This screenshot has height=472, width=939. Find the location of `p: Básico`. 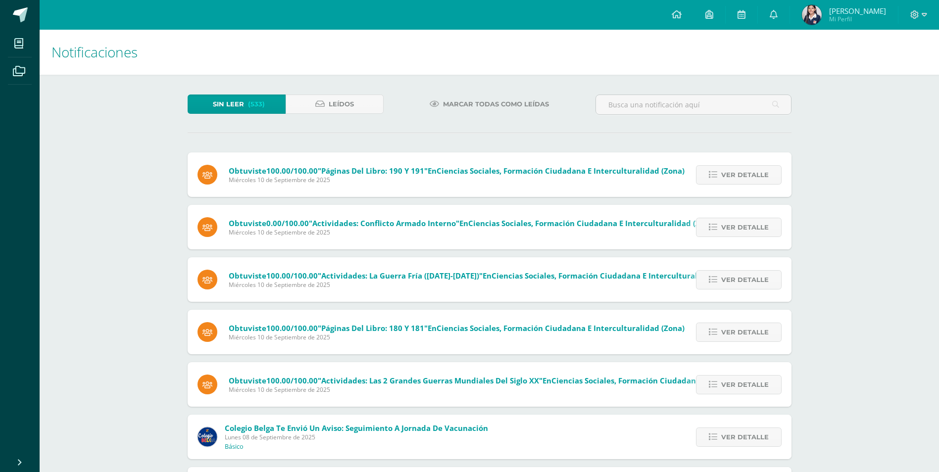

p: Básico is located at coordinates (234, 447).